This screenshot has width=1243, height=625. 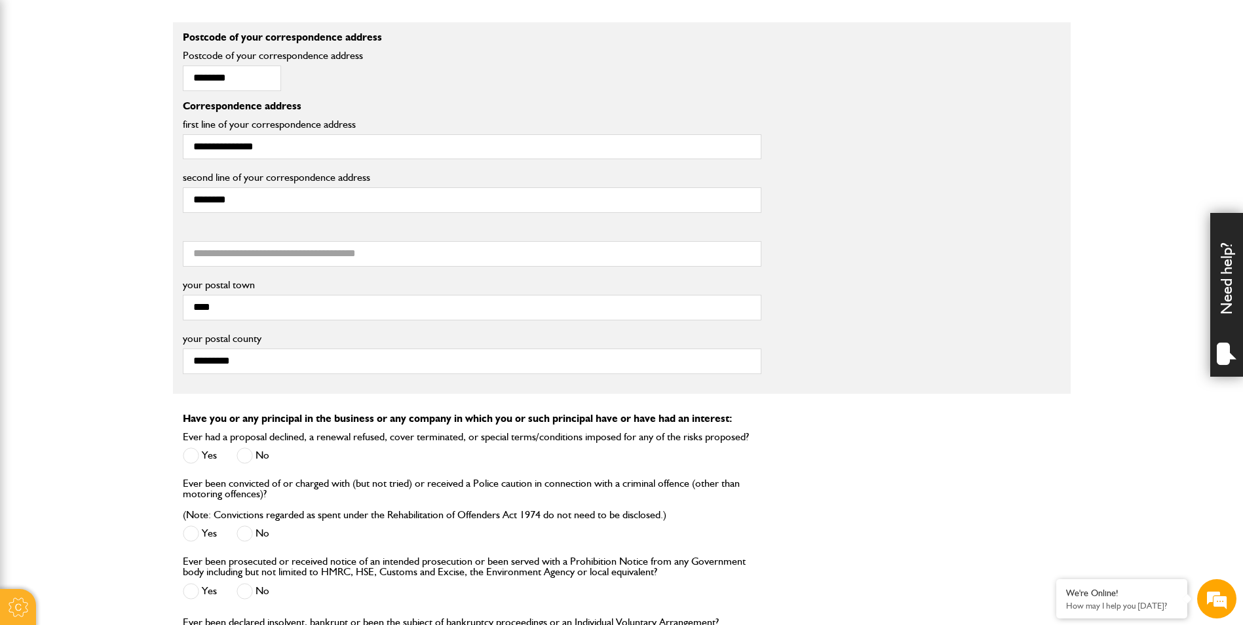 I want to click on div: Need help?, so click(x=1226, y=295).